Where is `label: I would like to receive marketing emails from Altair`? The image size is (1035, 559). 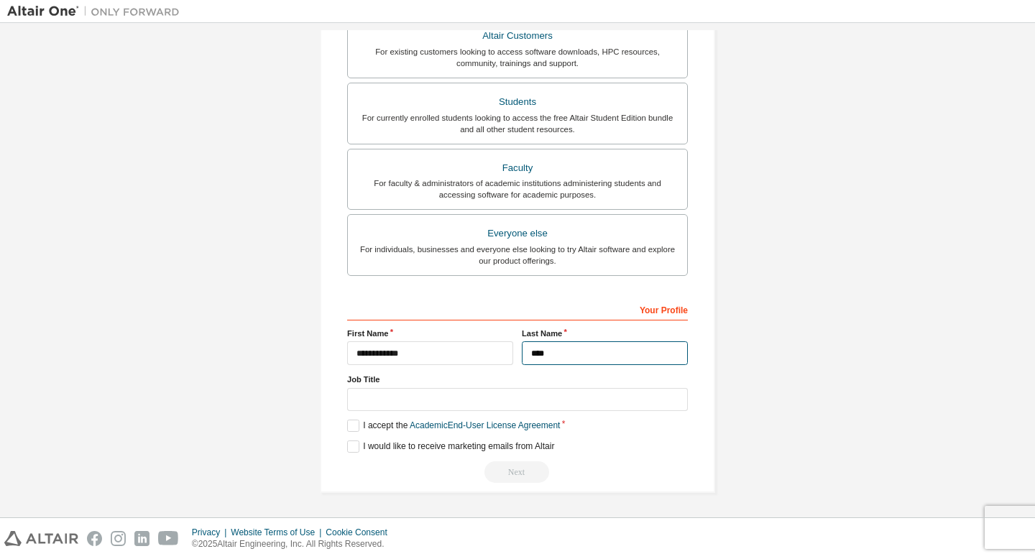 label: I would like to receive marketing emails from Altair is located at coordinates (450, 446).